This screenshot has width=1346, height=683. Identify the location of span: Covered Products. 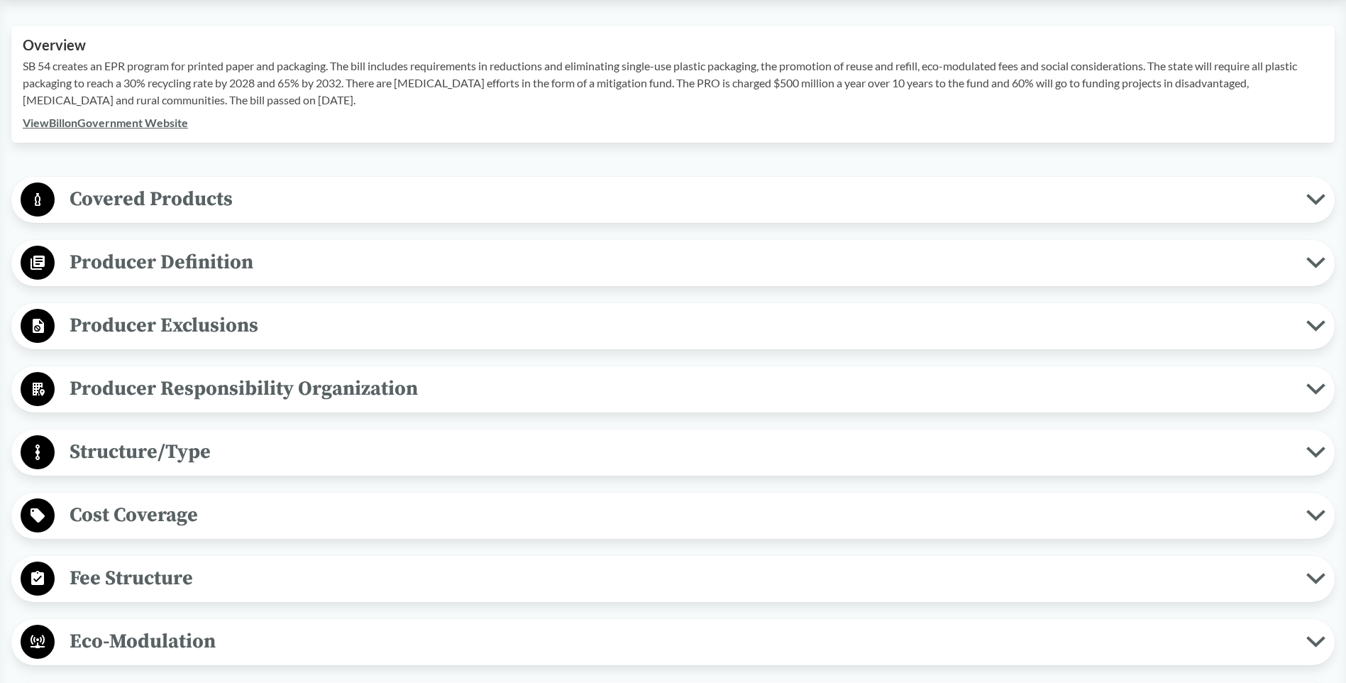
(681, 199).